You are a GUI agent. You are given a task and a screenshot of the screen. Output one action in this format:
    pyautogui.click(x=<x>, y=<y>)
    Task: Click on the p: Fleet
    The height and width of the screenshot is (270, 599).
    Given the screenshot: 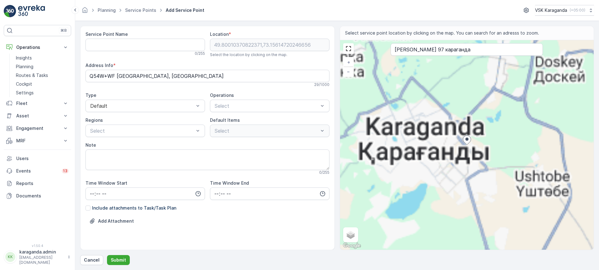 What is the action you would take?
    pyautogui.click(x=37, y=104)
    